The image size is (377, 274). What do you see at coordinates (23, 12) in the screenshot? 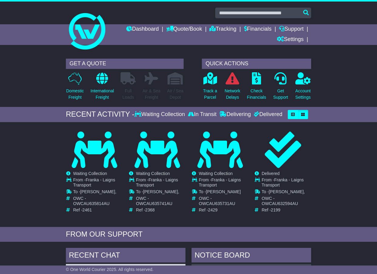
I see `div: v 4.0.25` at bounding box center [23, 12].